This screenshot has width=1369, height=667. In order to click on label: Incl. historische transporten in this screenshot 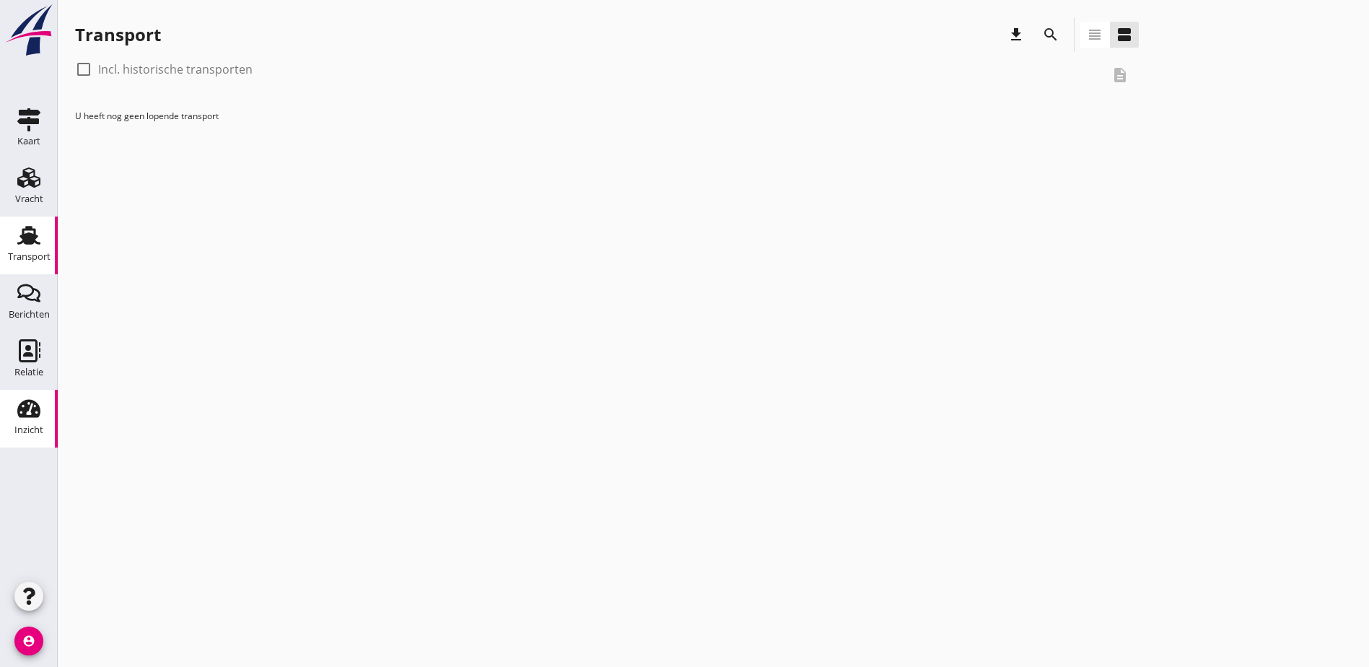, I will do `click(175, 69)`.